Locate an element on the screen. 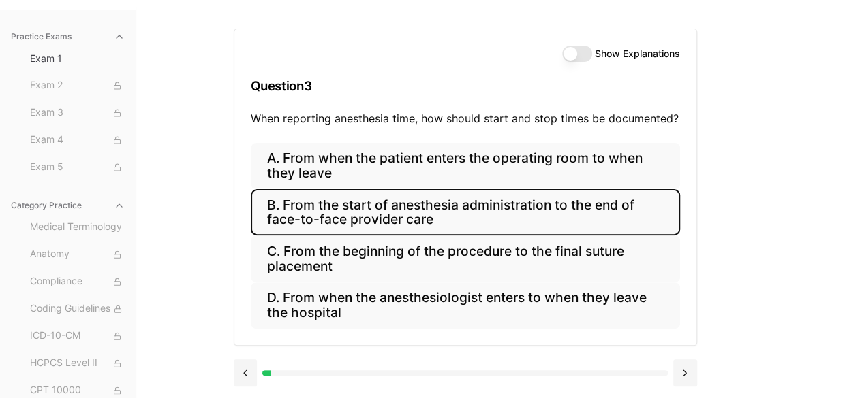 The image size is (862, 398). button: C. From the beginning of the procedure to the final suture placement is located at coordinates (465, 259).